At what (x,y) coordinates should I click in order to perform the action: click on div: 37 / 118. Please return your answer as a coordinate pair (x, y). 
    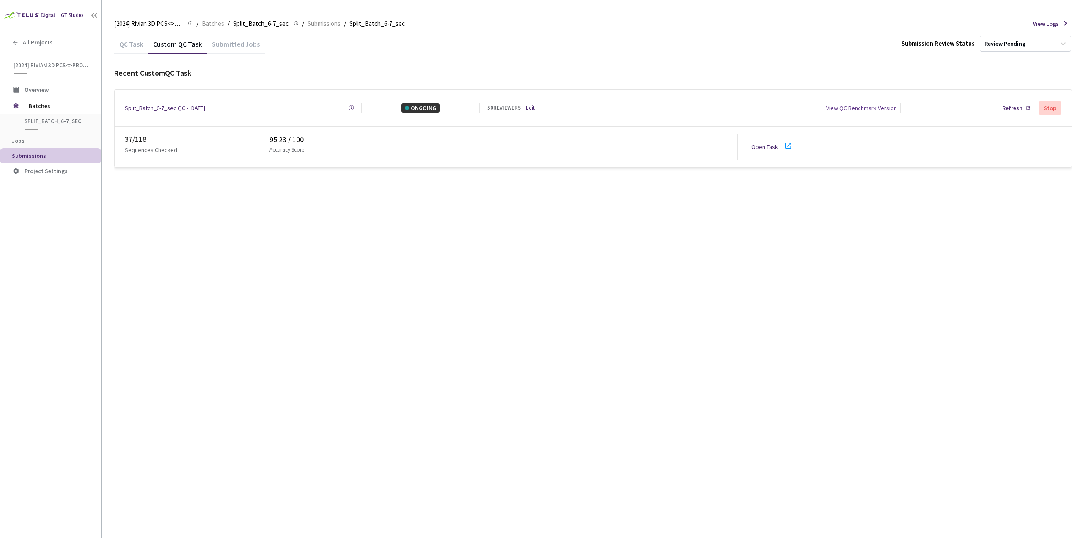
    Looking at the image, I should click on (190, 139).